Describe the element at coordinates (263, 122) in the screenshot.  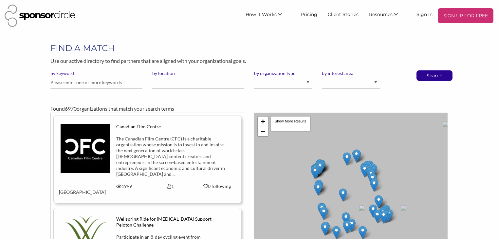
I see `a: Zoom in` at that location.